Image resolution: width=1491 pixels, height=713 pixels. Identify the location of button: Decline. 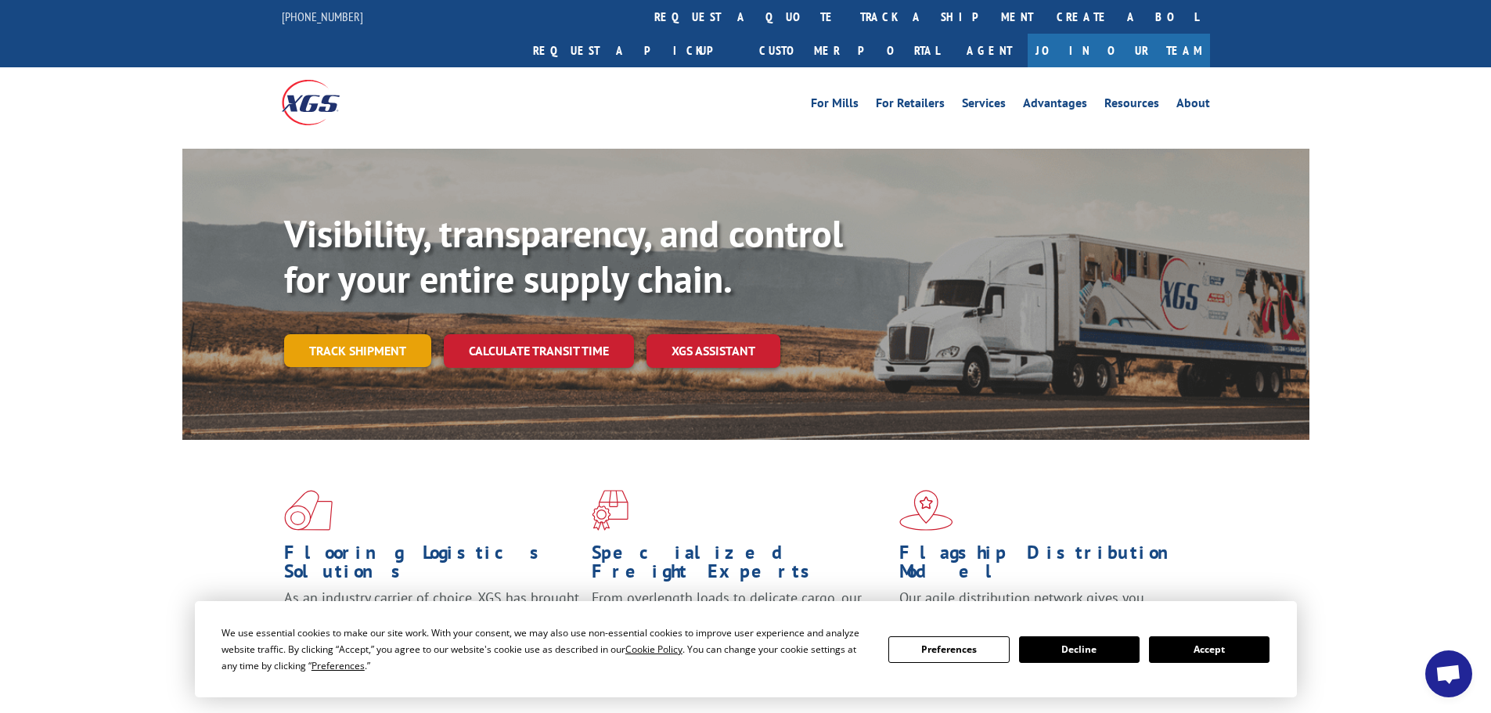
(1079, 650).